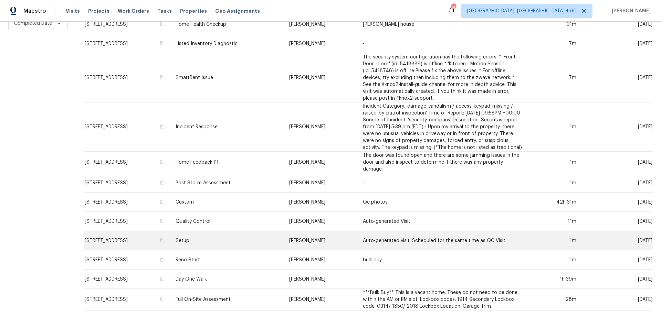  Describe the element at coordinates (554, 279) in the screenshot. I see `td: 1h 39m` at that location.